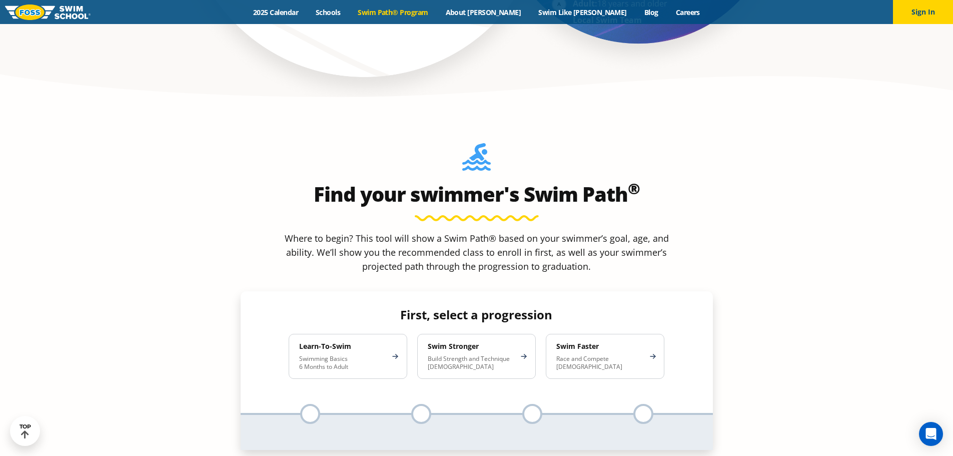 The image size is (953, 456). What do you see at coordinates (477, 252) in the screenshot?
I see `p: Where to begin? This tool will show a Swim Path® based on your swimmer’s goal, age, and ability. ...` at bounding box center [477, 252].